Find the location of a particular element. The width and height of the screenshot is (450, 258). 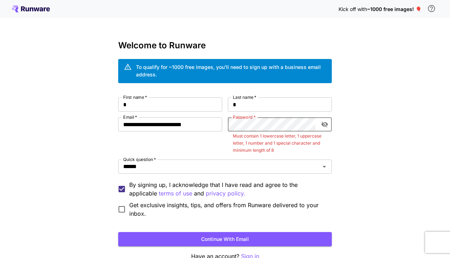

p: By signing up, I acknowledge that I have read and agree to the applicable and is located at coordinates (227, 189).